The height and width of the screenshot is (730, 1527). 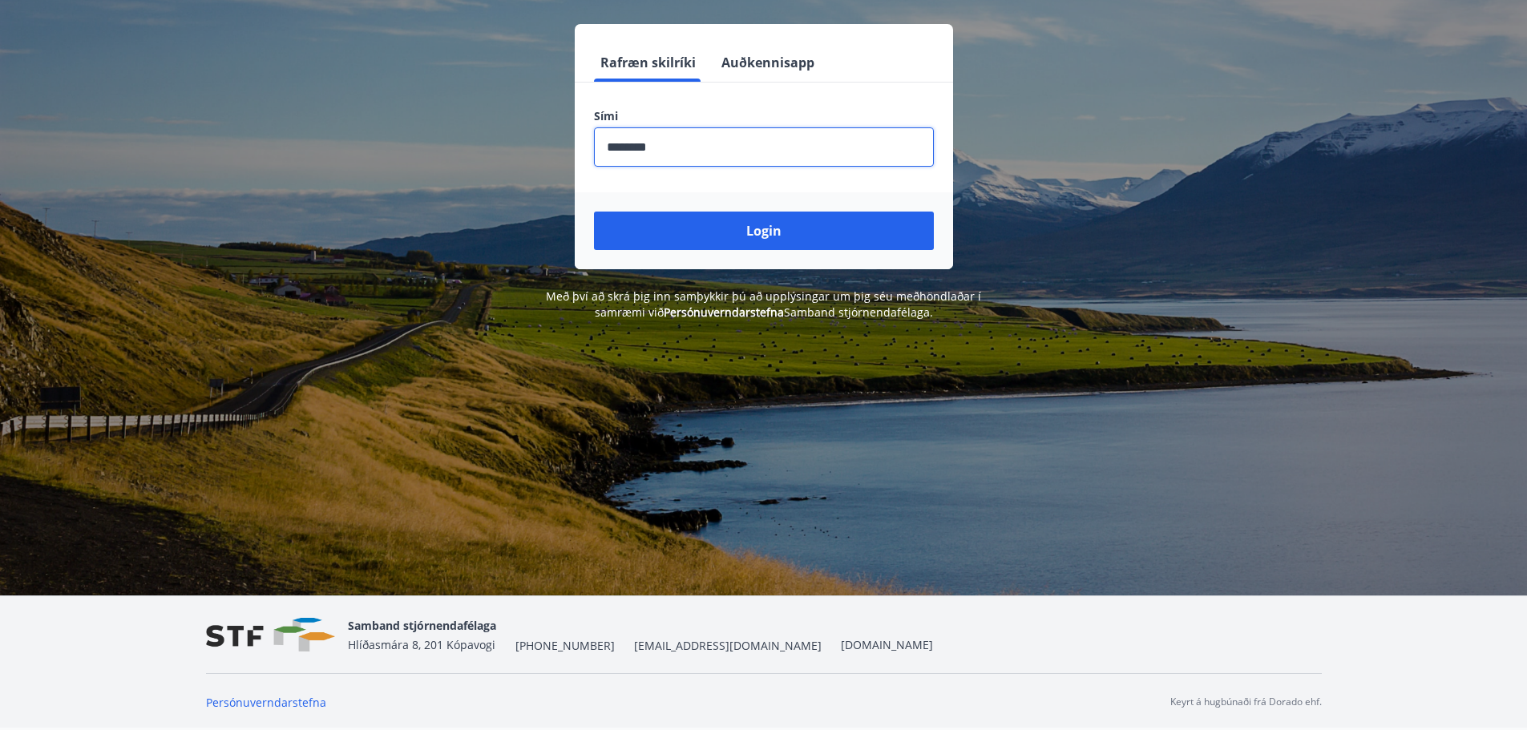 What do you see at coordinates (422, 625) in the screenshot?
I see `span: Samband stjórnendafélaga` at bounding box center [422, 625].